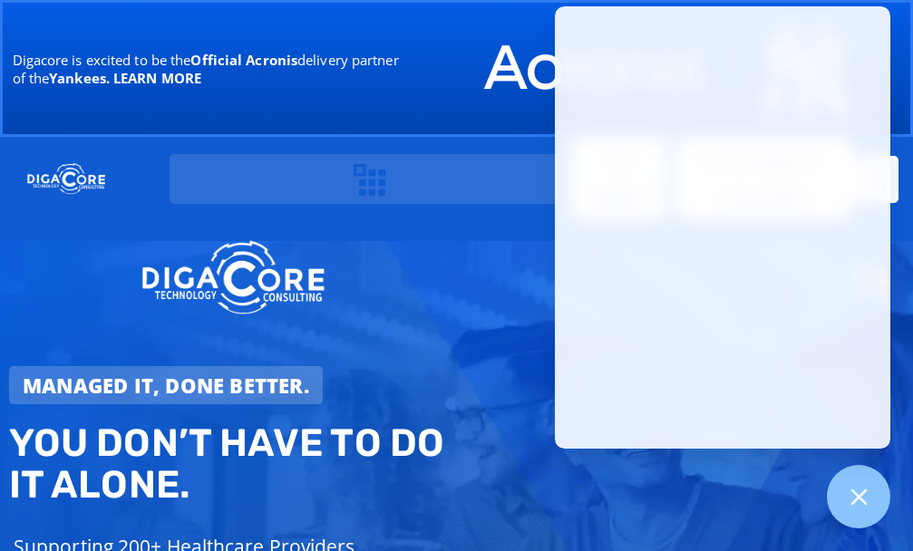 The height and width of the screenshot is (551, 913). What do you see at coordinates (237, 464) in the screenshot?
I see `h2: You don’t have to do IT alone.` at bounding box center [237, 464].